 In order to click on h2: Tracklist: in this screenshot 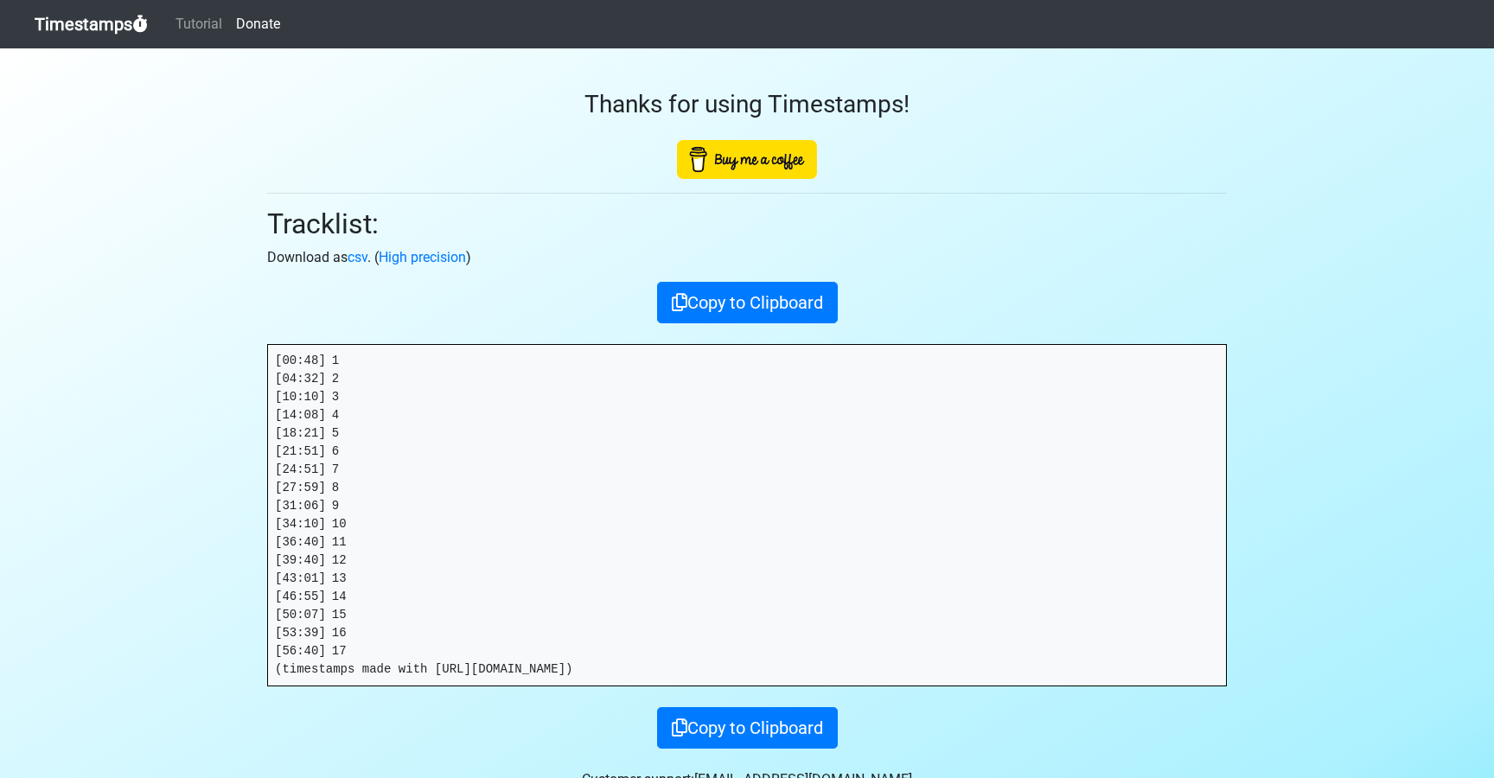, I will do `click(747, 224)`.